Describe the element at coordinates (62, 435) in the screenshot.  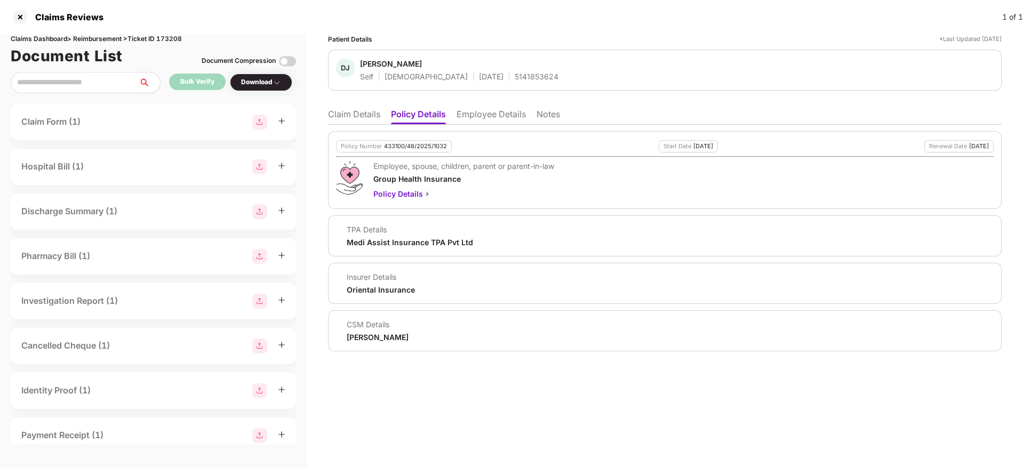
I see `div: Payment Receipt (1)` at that location.